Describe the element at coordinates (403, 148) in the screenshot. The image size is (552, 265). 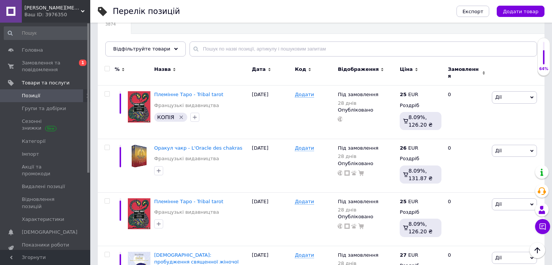
I see `b: 26` at that location.